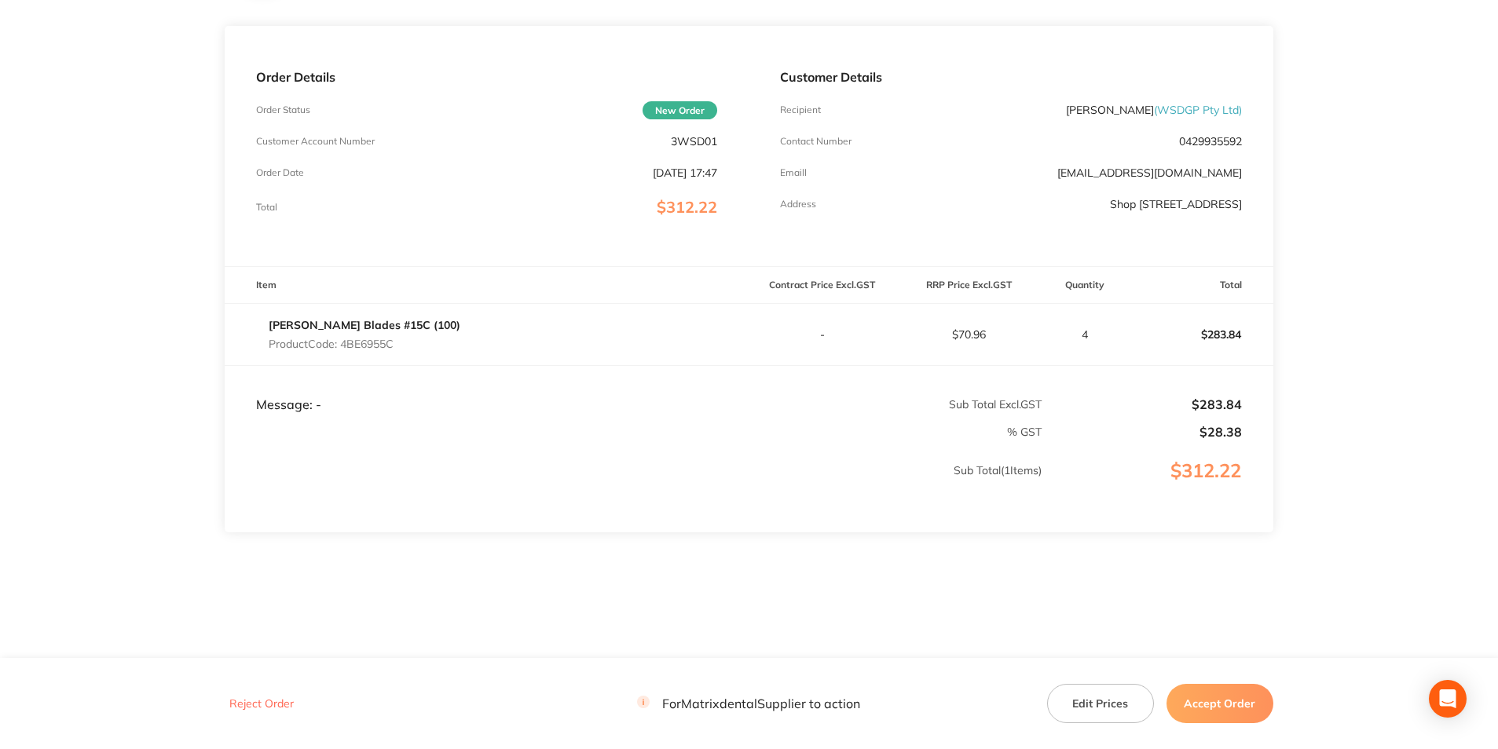 The height and width of the screenshot is (749, 1498). I want to click on button: Edit Prices, so click(1100, 704).